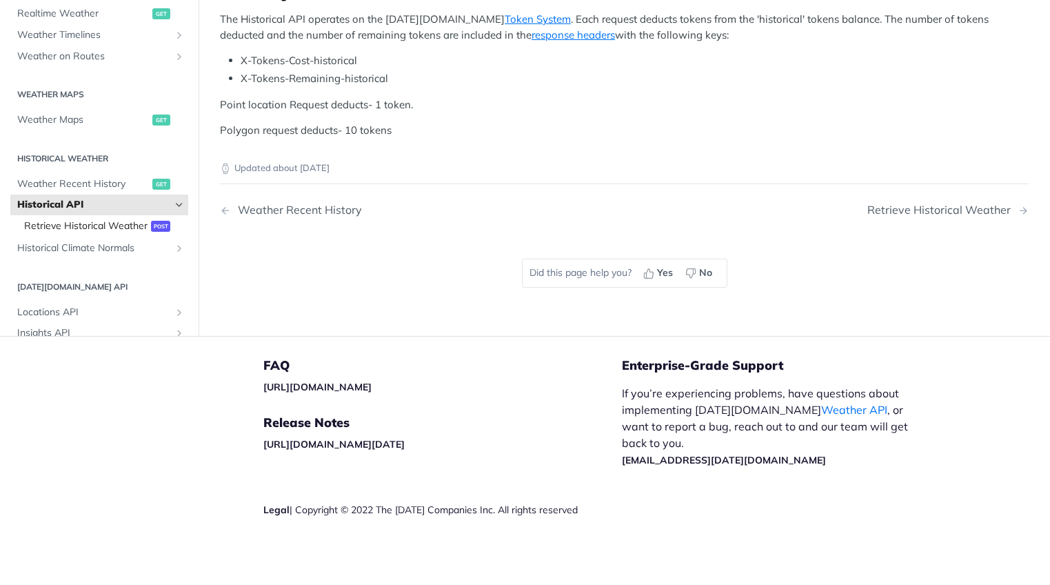 The width and height of the screenshot is (1050, 585). Describe the element at coordinates (94, 333) in the screenshot. I see `span: Insights API` at that location.